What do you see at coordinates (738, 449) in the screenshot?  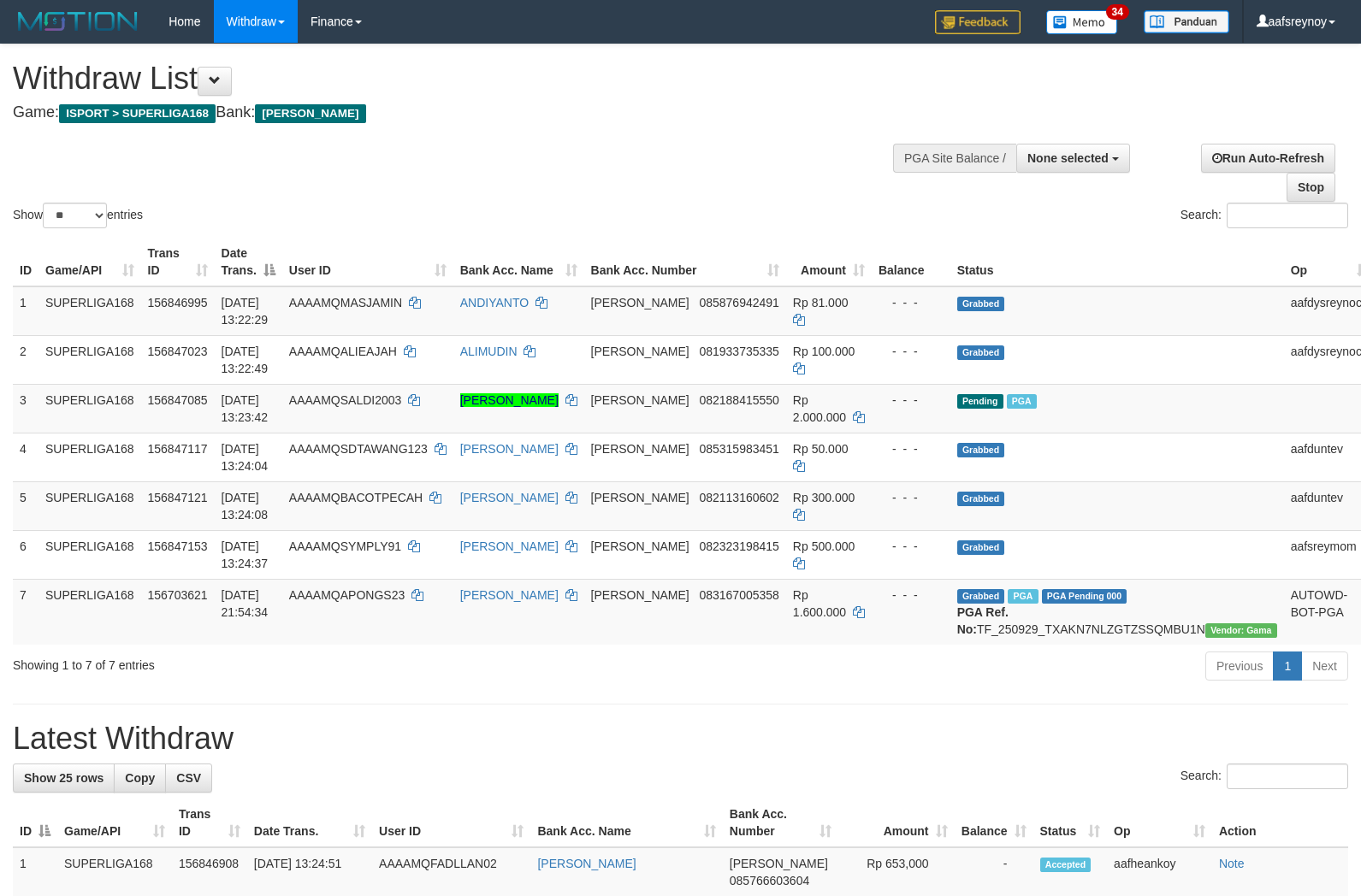 I see `span: Copy 085315983451 to clipboard` at bounding box center [738, 449].